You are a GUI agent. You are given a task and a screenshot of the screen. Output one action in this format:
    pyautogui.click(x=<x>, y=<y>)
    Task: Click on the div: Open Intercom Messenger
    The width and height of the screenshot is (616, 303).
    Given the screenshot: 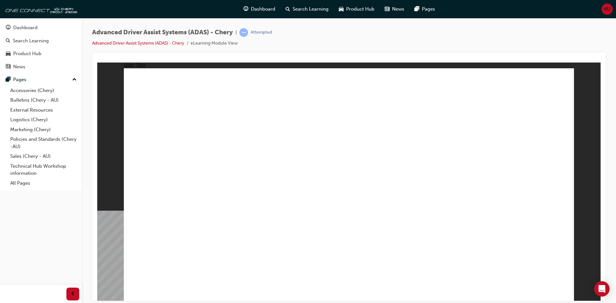 What is the action you would take?
    pyautogui.click(x=602, y=289)
    